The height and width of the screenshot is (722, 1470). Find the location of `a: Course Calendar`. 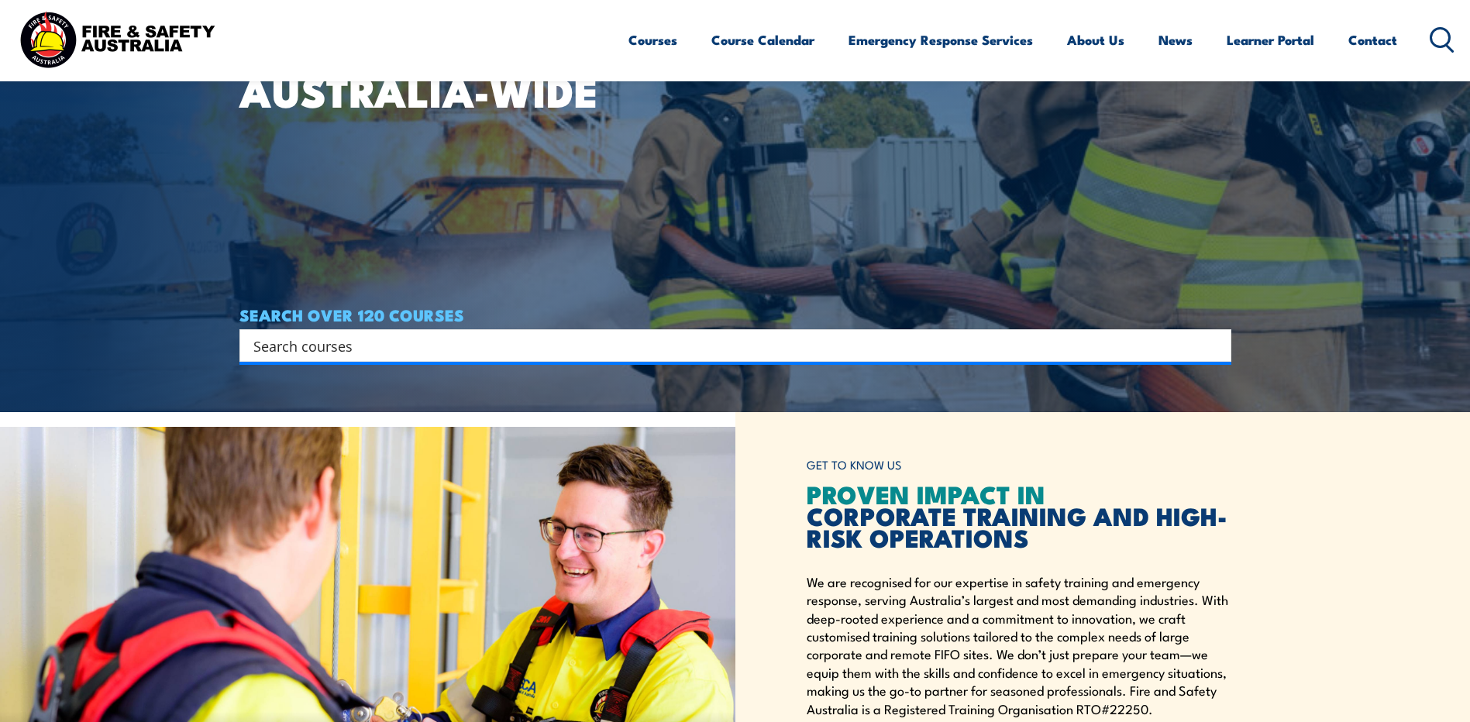

a: Course Calendar is located at coordinates (763, 40).